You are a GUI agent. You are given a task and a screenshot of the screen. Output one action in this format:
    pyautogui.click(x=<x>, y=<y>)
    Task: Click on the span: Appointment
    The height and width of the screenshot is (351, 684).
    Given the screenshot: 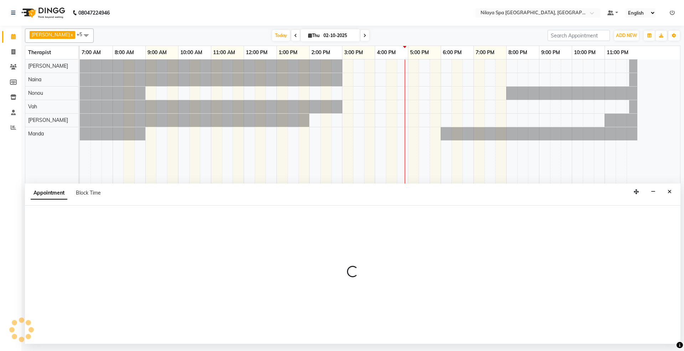 What is the action you would take?
    pyautogui.click(x=49, y=193)
    